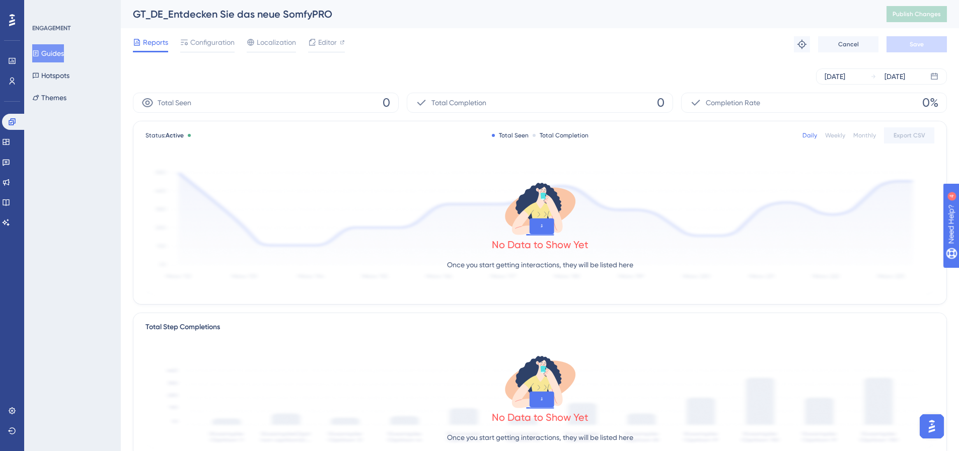 This screenshot has height=451, width=959. Describe the element at coordinates (175, 135) in the screenshot. I see `span: Active` at that location.